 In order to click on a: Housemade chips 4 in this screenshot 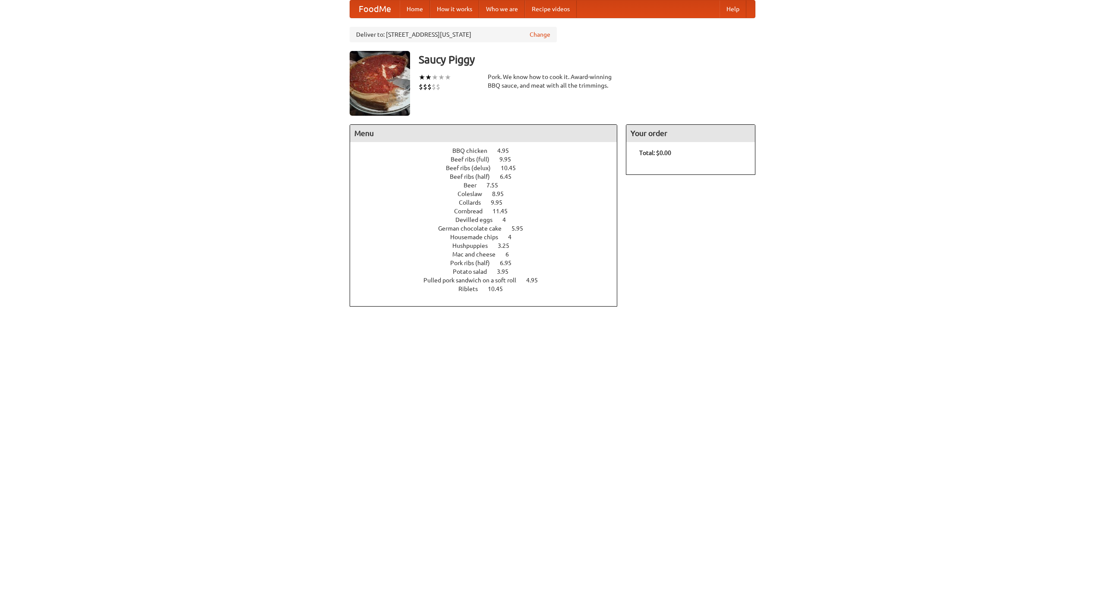, I will do `click(488, 237)`.